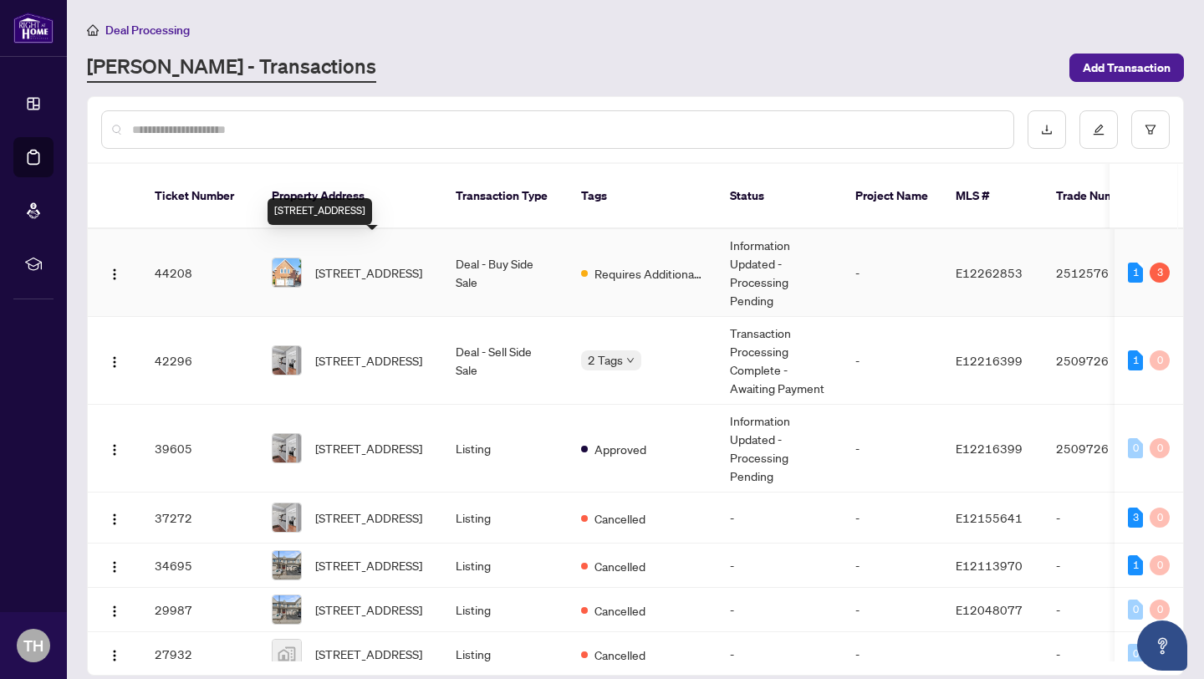 The image size is (1204, 679). Describe the element at coordinates (621, 449) in the screenshot. I see `span: Approved` at that location.